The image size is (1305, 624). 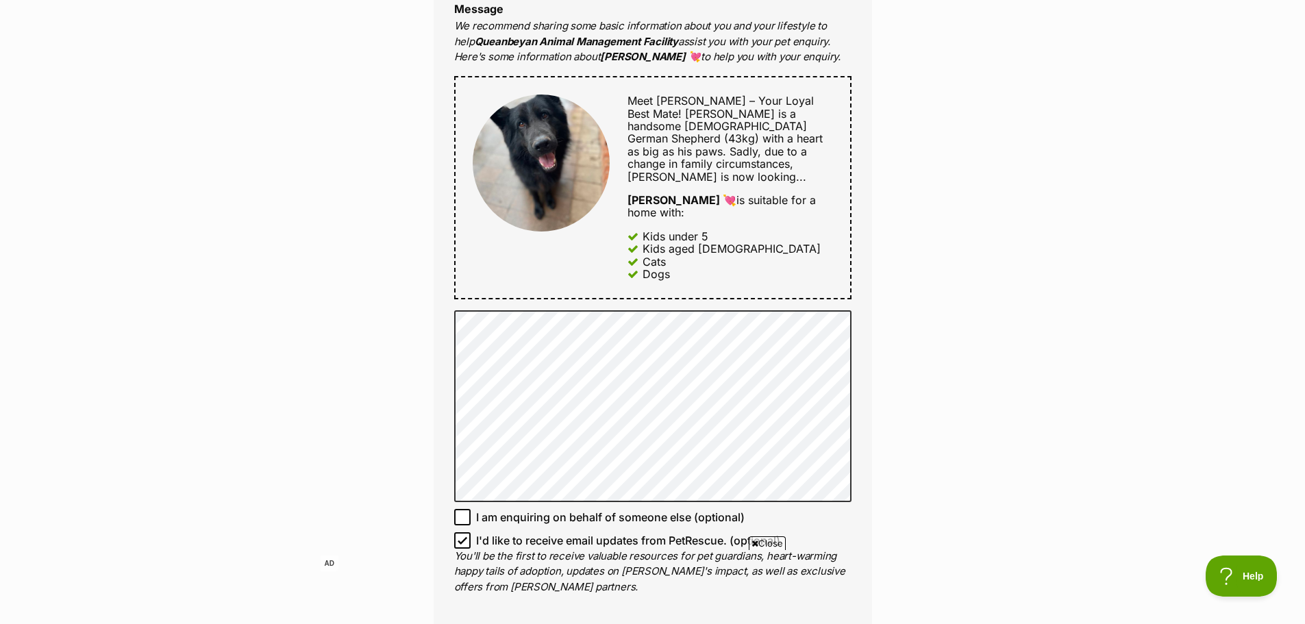 What do you see at coordinates (675, 236) in the screenshot?
I see `div: Kids under 5` at bounding box center [675, 236].